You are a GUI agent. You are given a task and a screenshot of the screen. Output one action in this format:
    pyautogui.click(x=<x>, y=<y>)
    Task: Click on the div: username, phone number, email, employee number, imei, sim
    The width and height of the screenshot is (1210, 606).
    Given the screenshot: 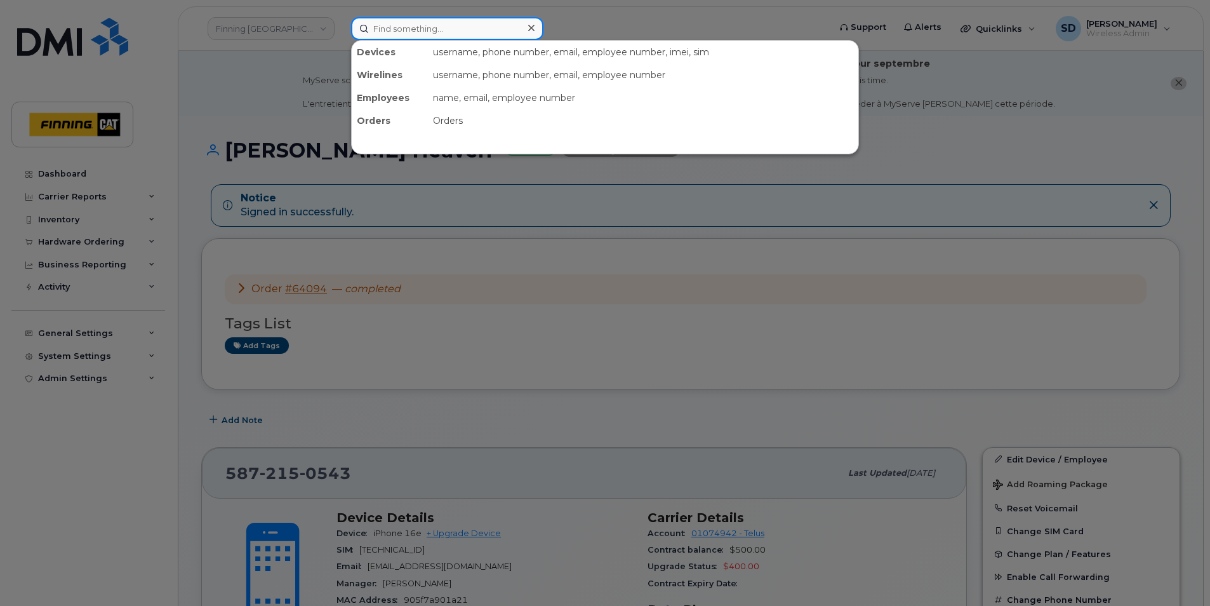 What is the action you would take?
    pyautogui.click(x=643, y=52)
    